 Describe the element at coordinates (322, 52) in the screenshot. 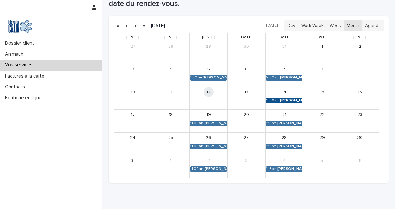

I see `td: August 1, 2025` at that location.